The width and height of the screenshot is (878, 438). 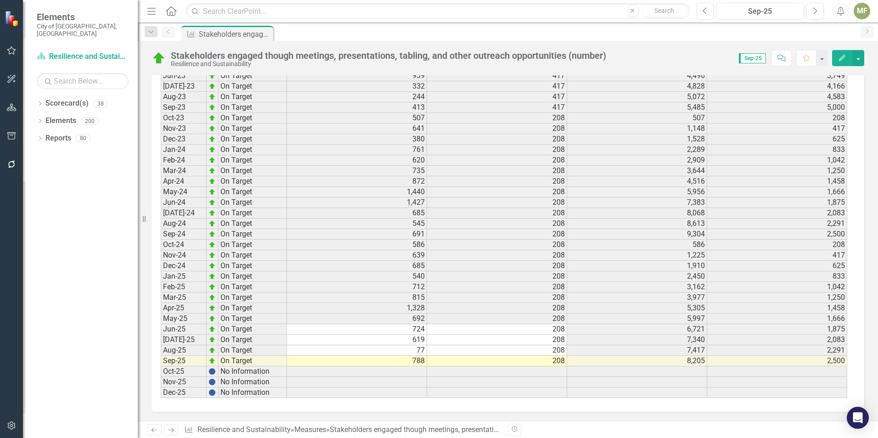 What do you see at coordinates (777, 266) in the screenshot?
I see `td: 625` at bounding box center [777, 266].